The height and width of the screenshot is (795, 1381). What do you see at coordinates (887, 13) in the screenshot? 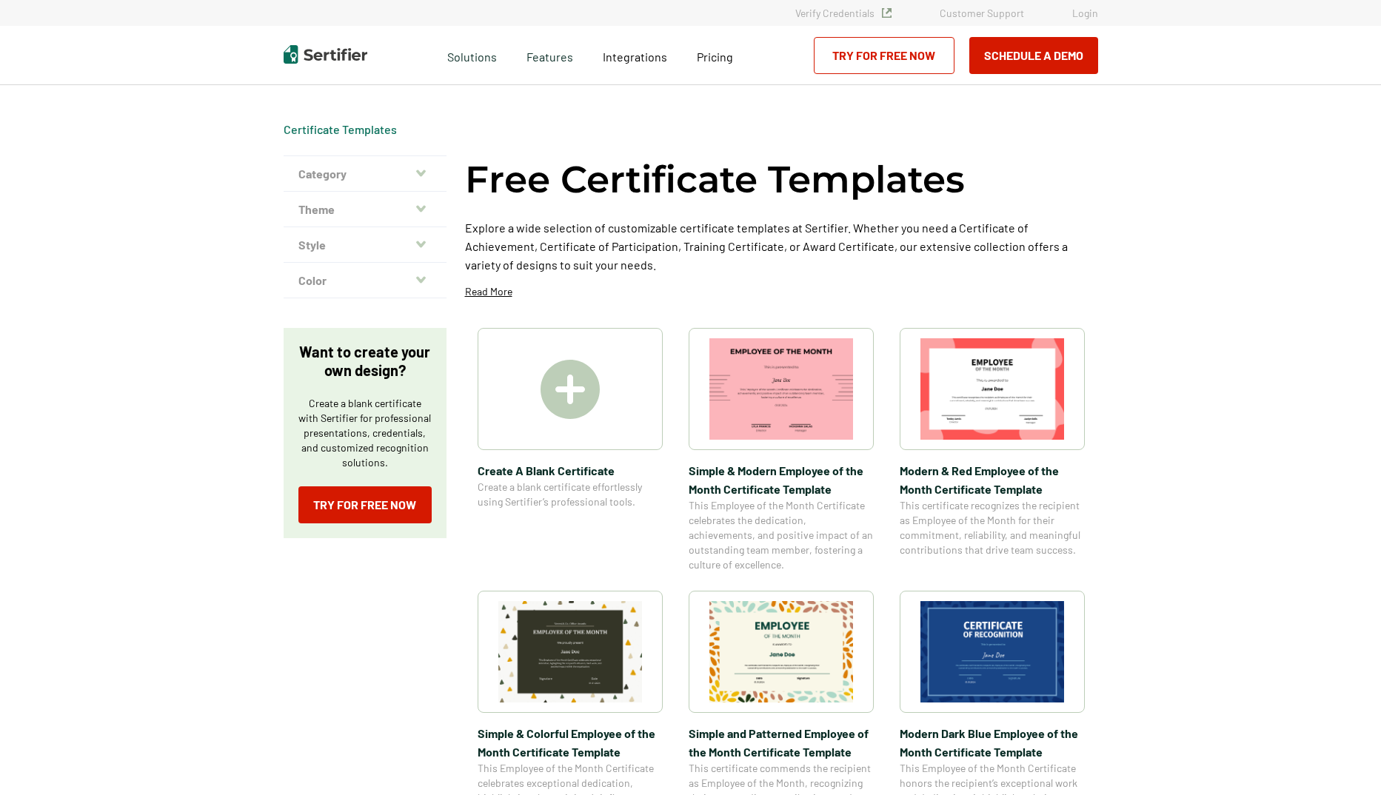
I see `img: Verified` at bounding box center [887, 13].